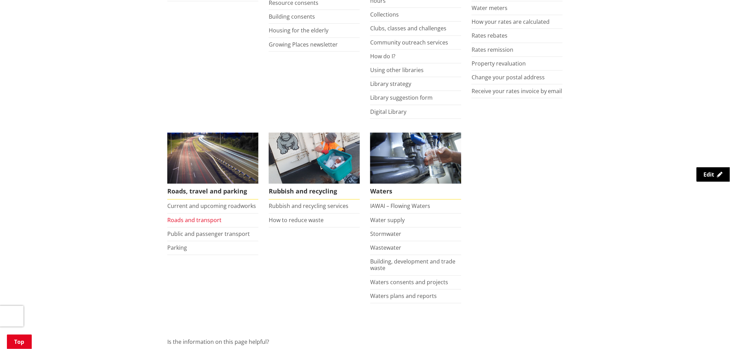 The image size is (730, 349). Describe the element at coordinates (387, 220) in the screenshot. I see `a: Water supply` at that location.